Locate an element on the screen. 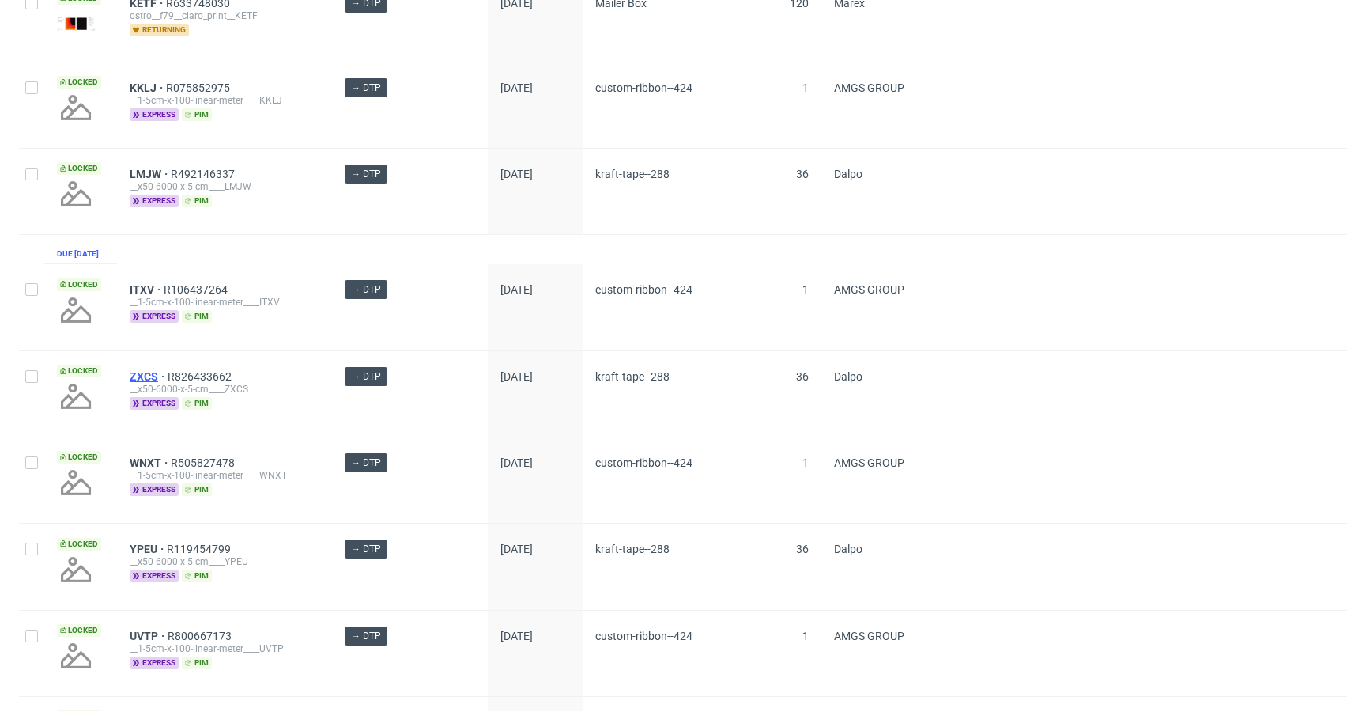 The image size is (1366, 712). div: ostro__f79__claro_print__KETF is located at coordinates (225, 16).